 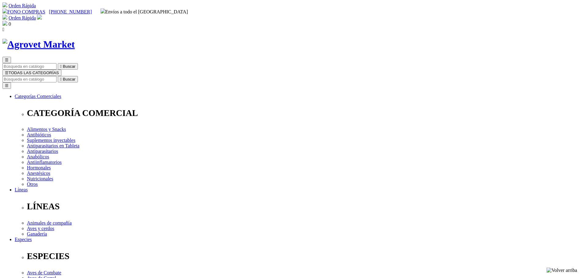 I want to click on span: Suplementos inyectables, so click(x=51, y=140).